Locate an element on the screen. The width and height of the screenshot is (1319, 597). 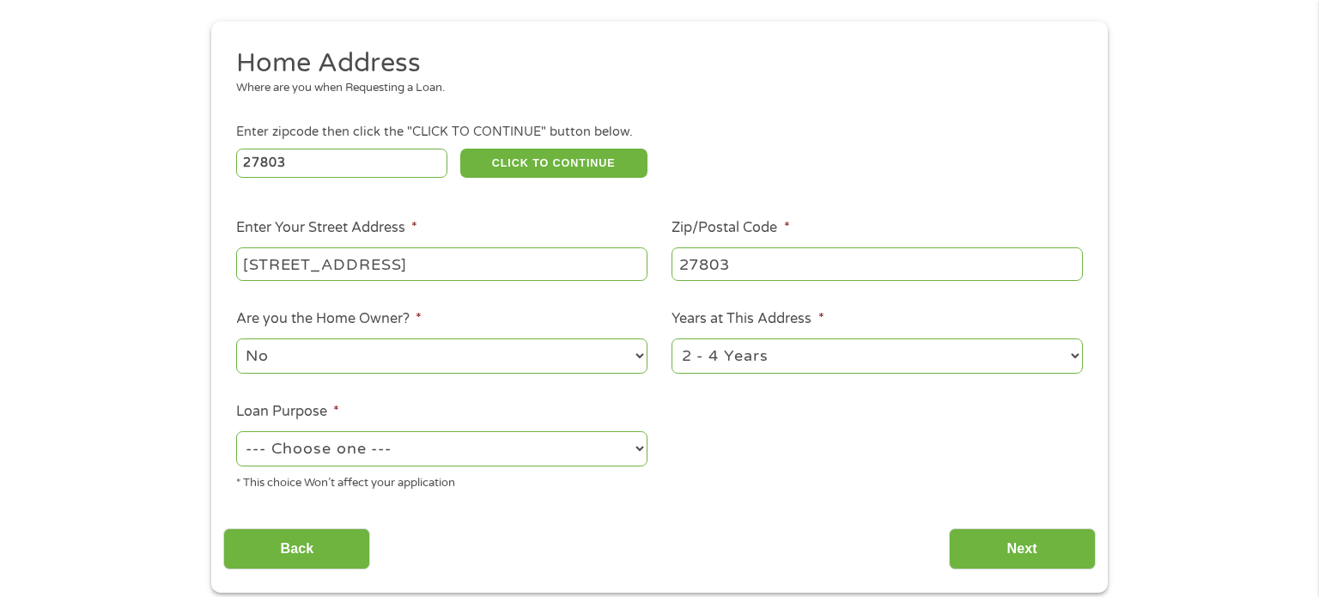
div: Enter zipcode then click the "CLICK TO CONTINUE" button below. is located at coordinates (660, 132).